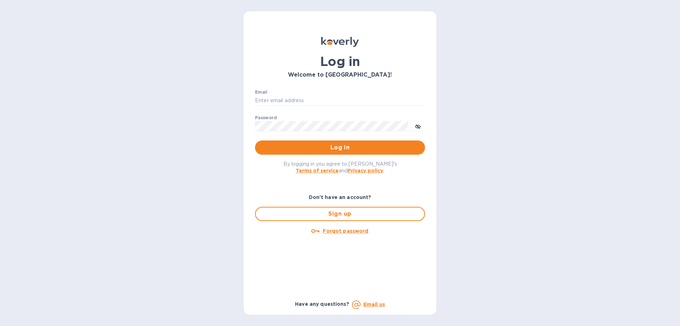 The height and width of the screenshot is (326, 680). Describe the element at coordinates (340, 42) in the screenshot. I see `img: Koverly` at that location.